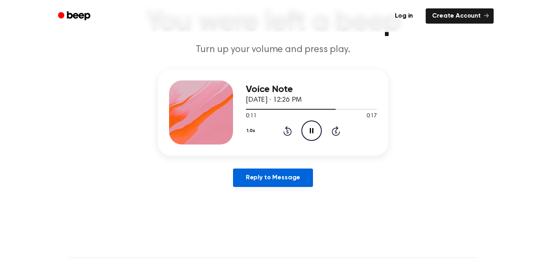 This screenshot has width=546, height=259. Describe the element at coordinates (460, 16) in the screenshot. I see `a: Create Account` at that location.